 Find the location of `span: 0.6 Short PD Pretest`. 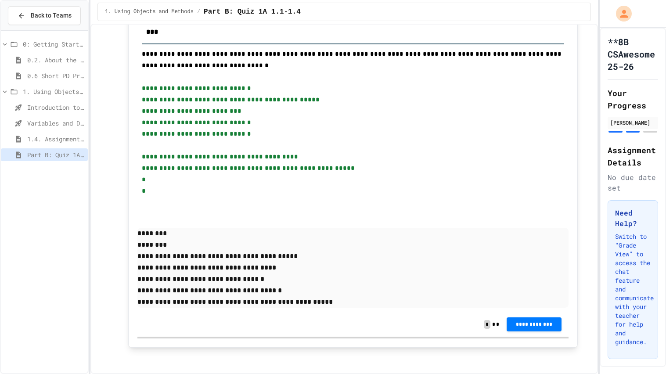

span: 0.6 Short PD Pretest is located at coordinates (56, 75).